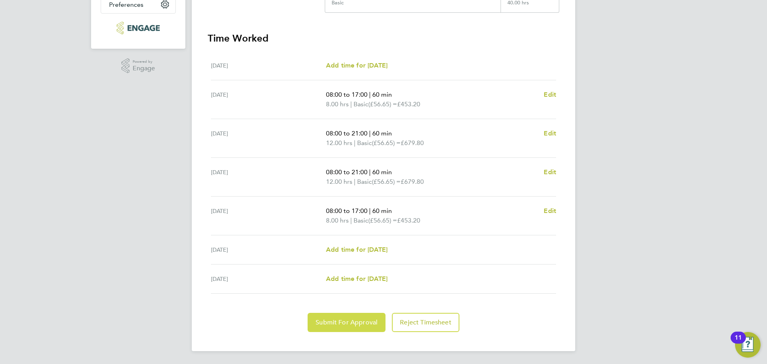  I want to click on button: Submit For Approval, so click(347, 323).